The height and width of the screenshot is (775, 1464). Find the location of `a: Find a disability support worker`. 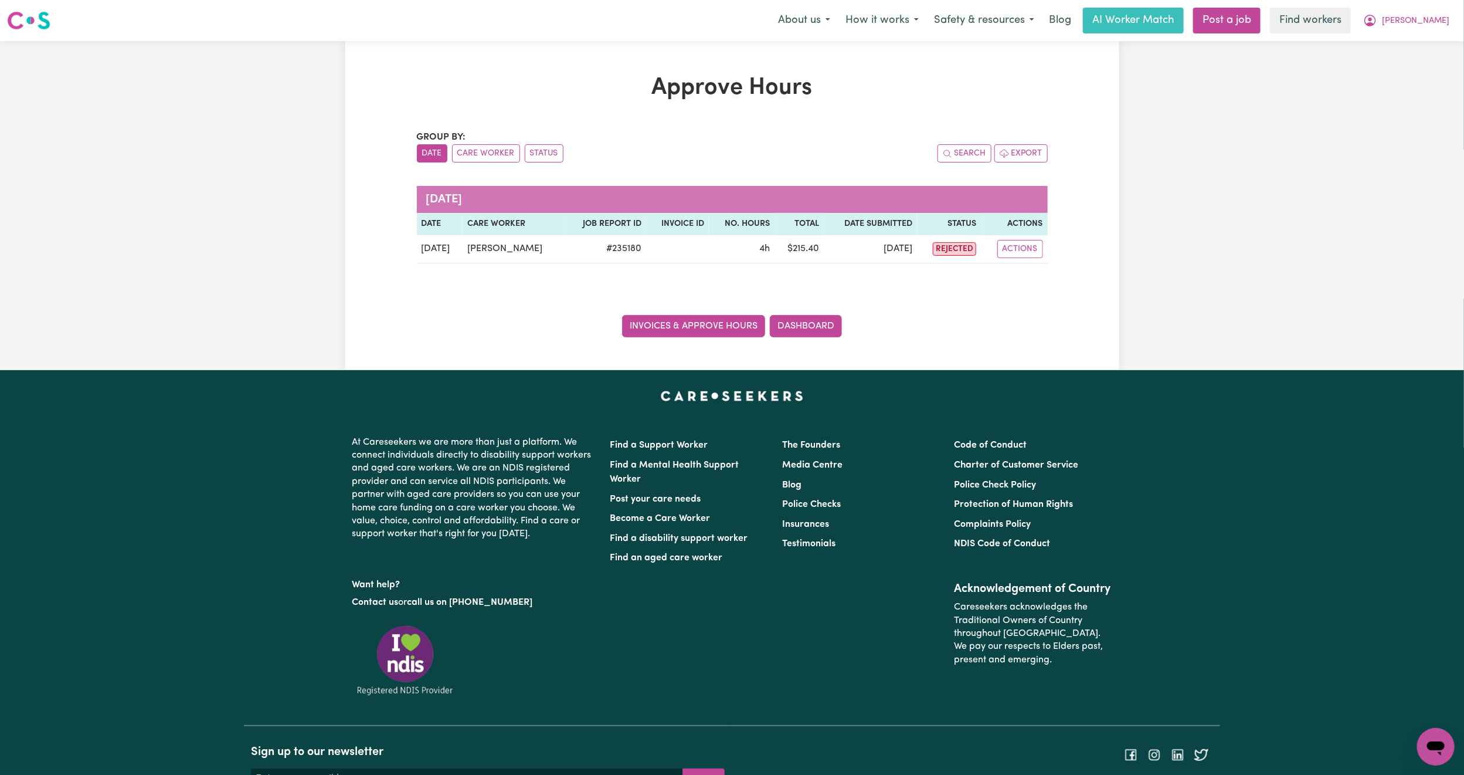

a: Find a disability support worker is located at coordinates (679, 538).